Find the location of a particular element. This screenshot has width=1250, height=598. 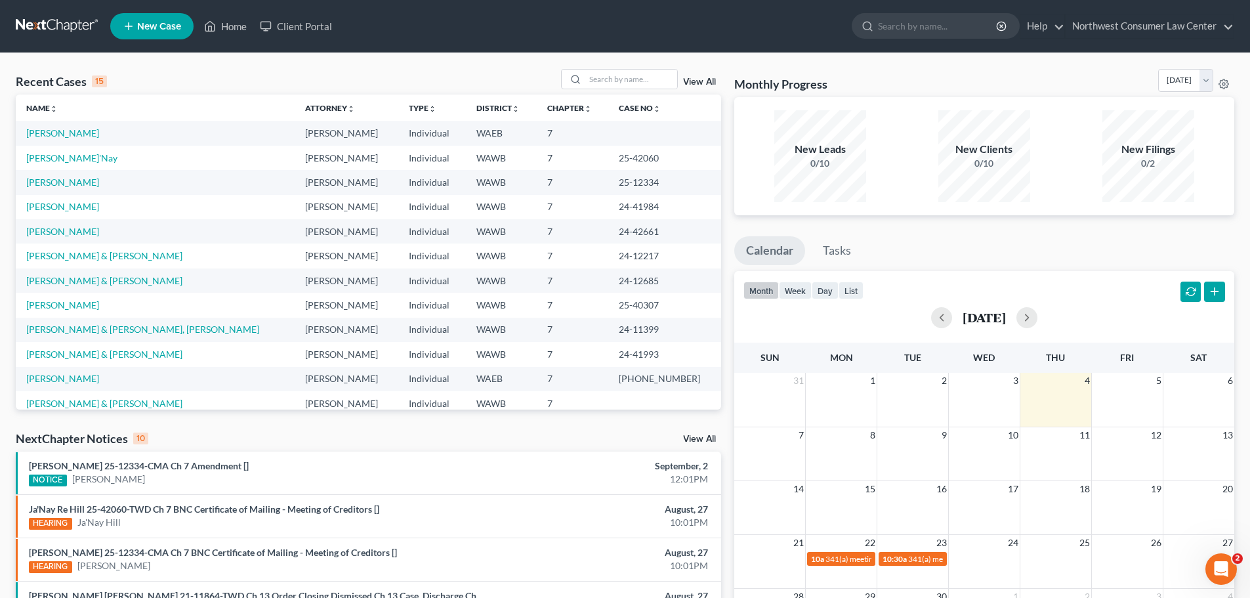

span: Sat is located at coordinates (1198, 357).